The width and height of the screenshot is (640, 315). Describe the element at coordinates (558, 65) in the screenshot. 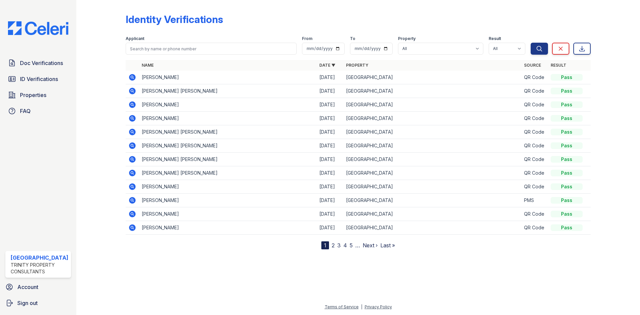

I see `a: Result` at that location.